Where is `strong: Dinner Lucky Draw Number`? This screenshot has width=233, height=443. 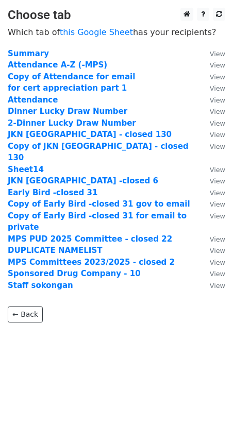 strong: Dinner Lucky Draw Number is located at coordinates (67, 111).